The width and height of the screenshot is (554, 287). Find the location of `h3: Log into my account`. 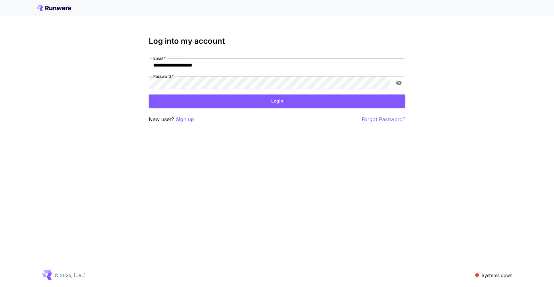

h3: Log into my account is located at coordinates (277, 41).